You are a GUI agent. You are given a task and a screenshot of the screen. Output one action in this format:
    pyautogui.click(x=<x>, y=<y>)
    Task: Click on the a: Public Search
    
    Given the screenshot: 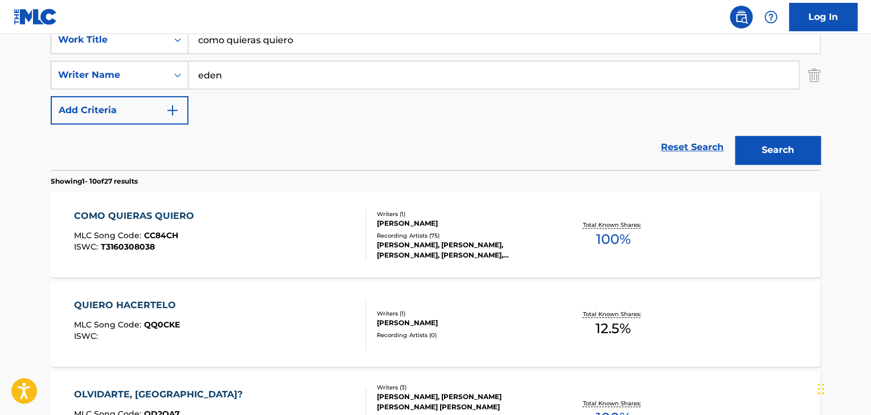 What is the action you would take?
    pyautogui.click(x=741, y=17)
    